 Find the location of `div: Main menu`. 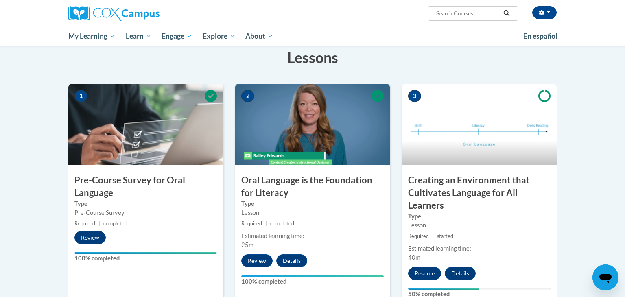

div: Main menu is located at coordinates (312, 36).